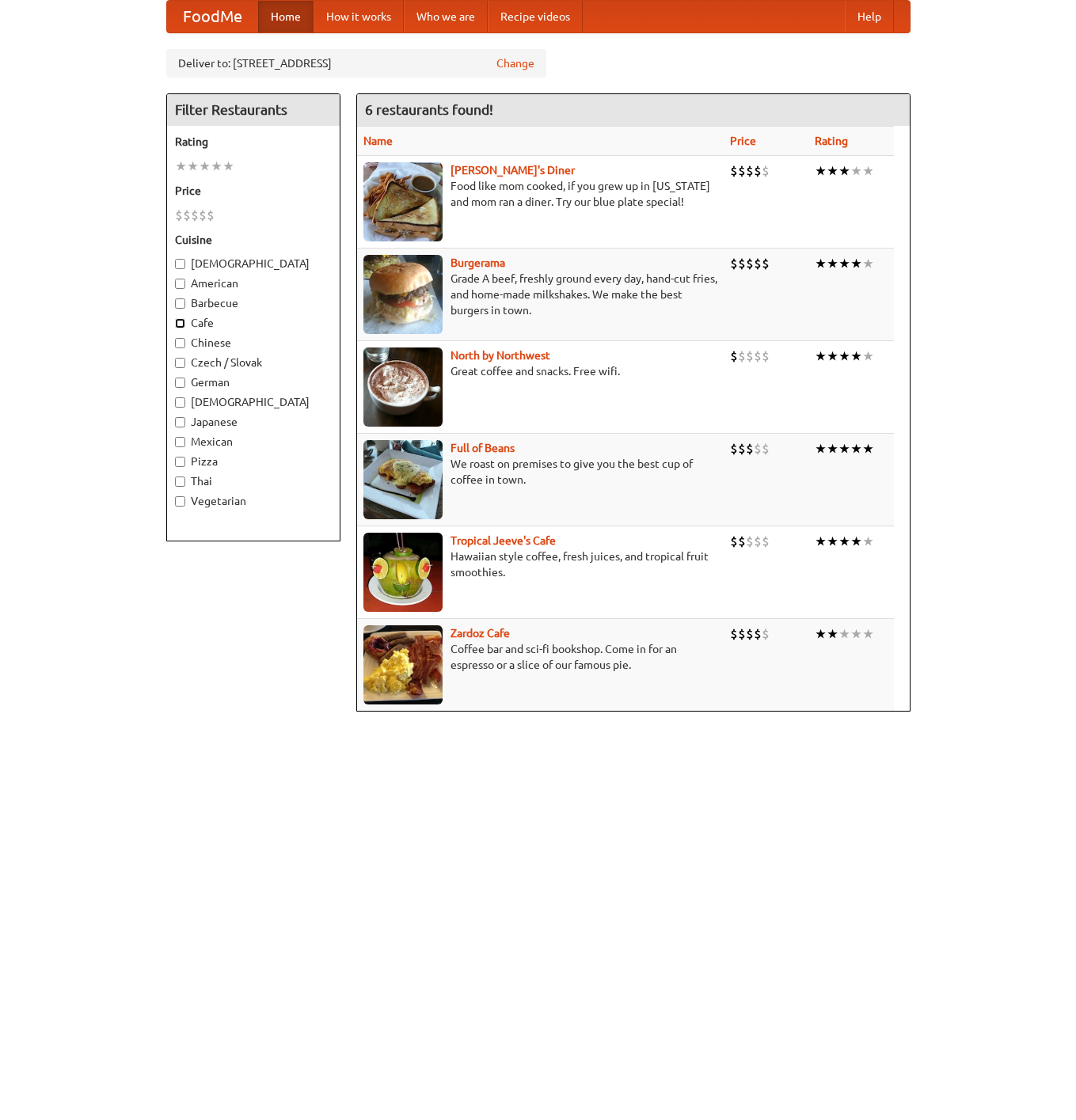 The height and width of the screenshot is (1120, 1076). What do you see at coordinates (503, 541) in the screenshot?
I see `b: Tropical Jeeve's Cafe` at bounding box center [503, 541].